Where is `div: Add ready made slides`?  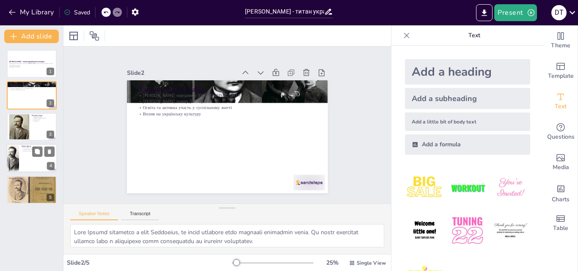 div: Add ready made slides is located at coordinates (561, 71).